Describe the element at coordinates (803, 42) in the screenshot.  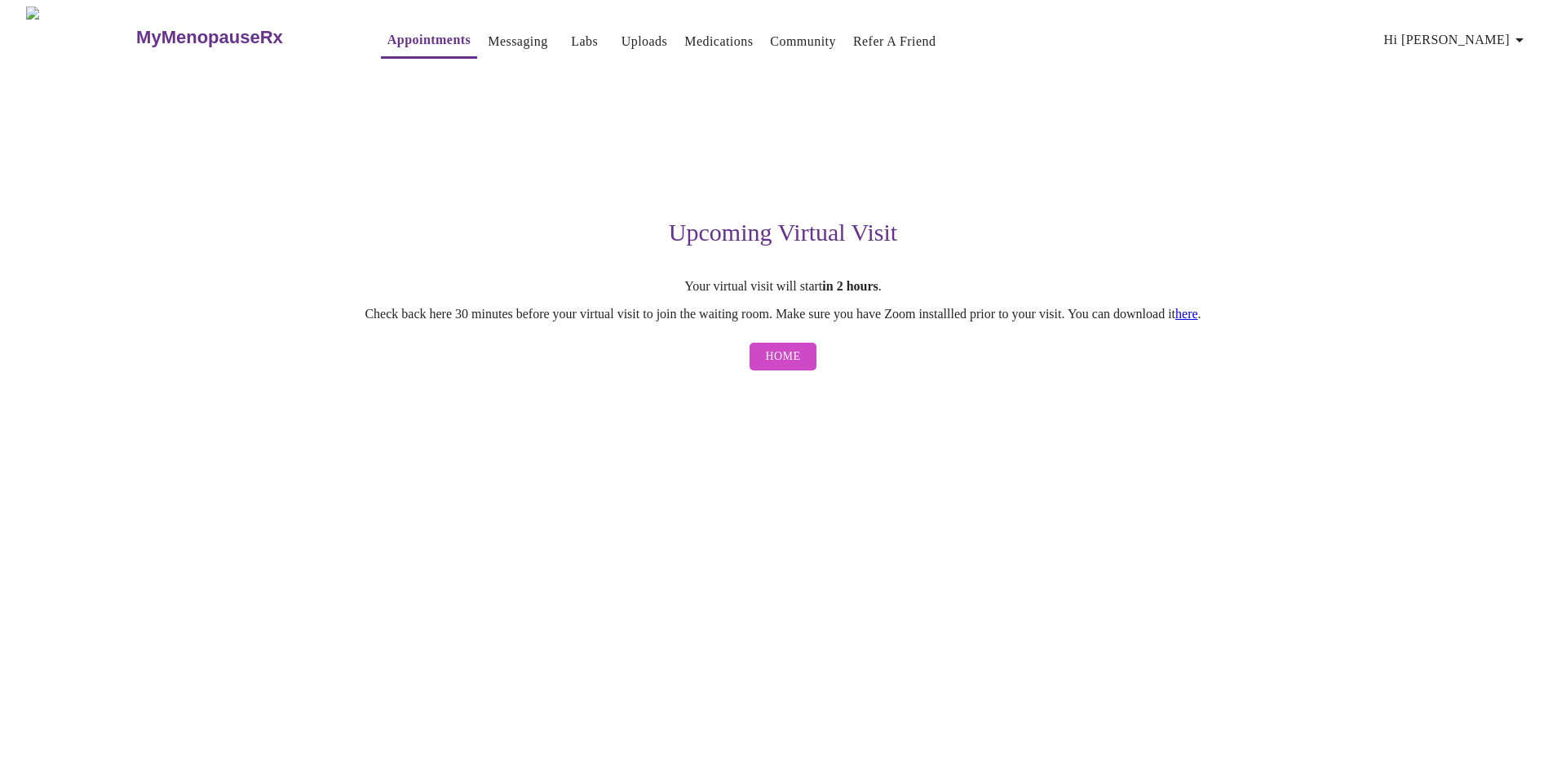
I see `button: Community` at that location.